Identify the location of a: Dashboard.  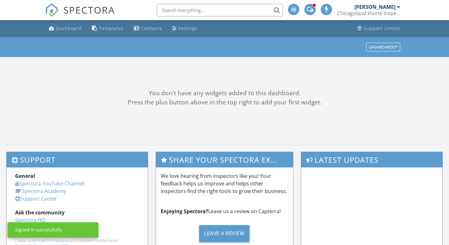
(65, 28).